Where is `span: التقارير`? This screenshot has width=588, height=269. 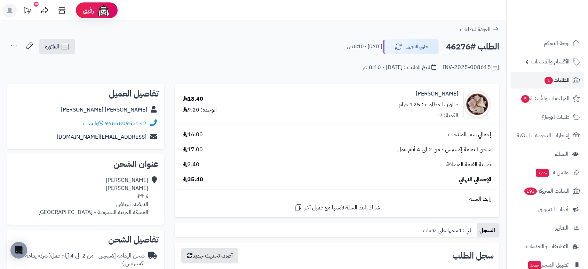 span: التقارير is located at coordinates (562, 228).